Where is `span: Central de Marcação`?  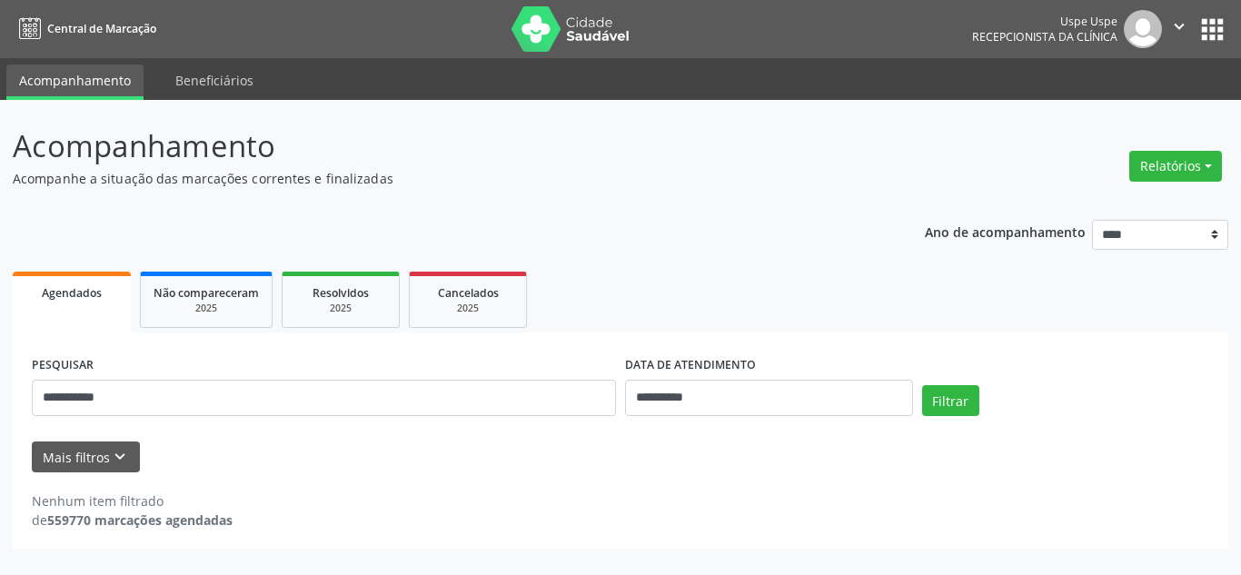 span: Central de Marcação is located at coordinates (102, 28).